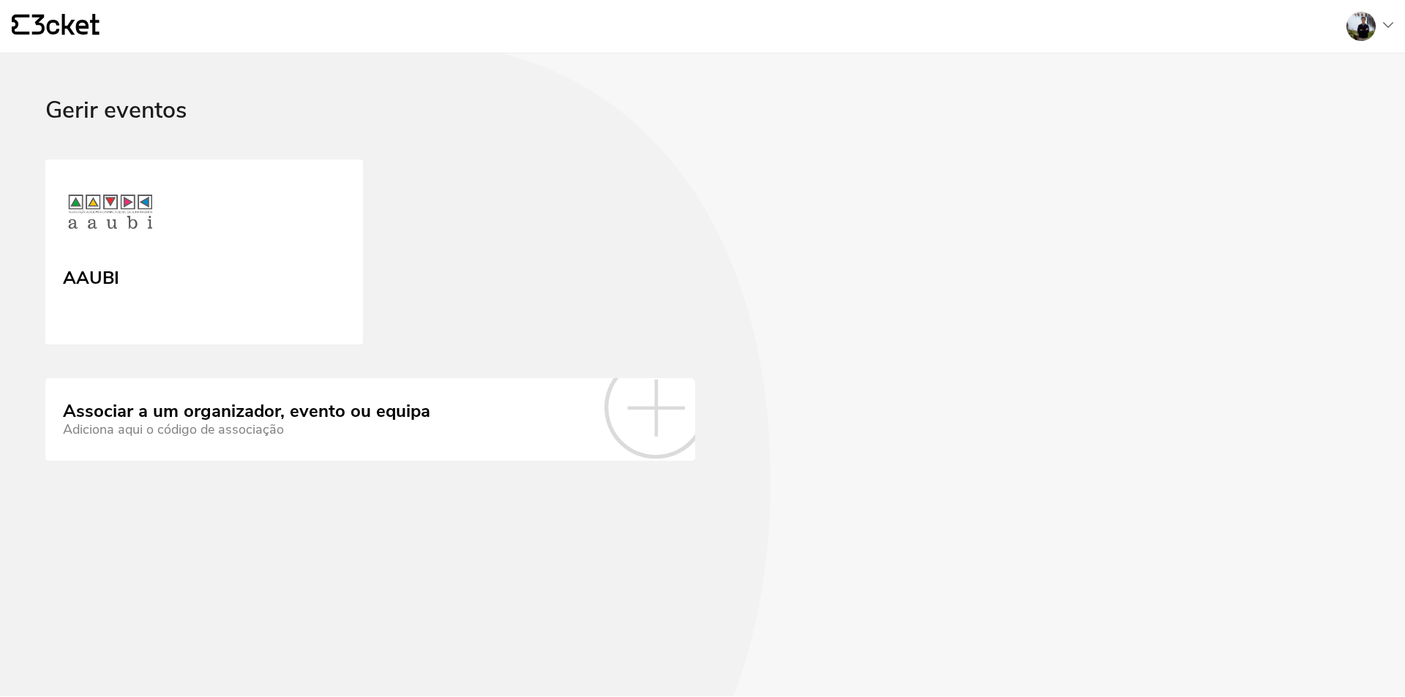 The image size is (1405, 697). I want to click on a: Associar a um organizador, evento ou equipa Adiciona aqui o código de associação, so click(370, 419).